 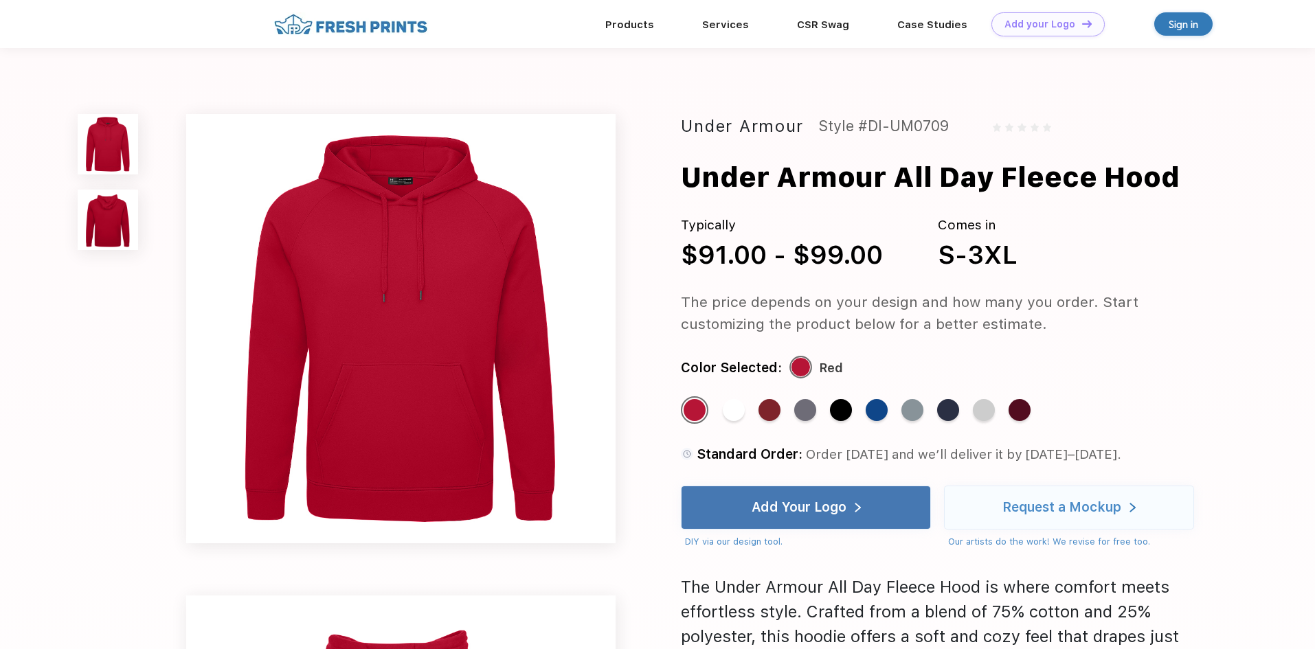 What do you see at coordinates (1183, 24) in the screenshot?
I see `div: Sign in` at bounding box center [1183, 24].